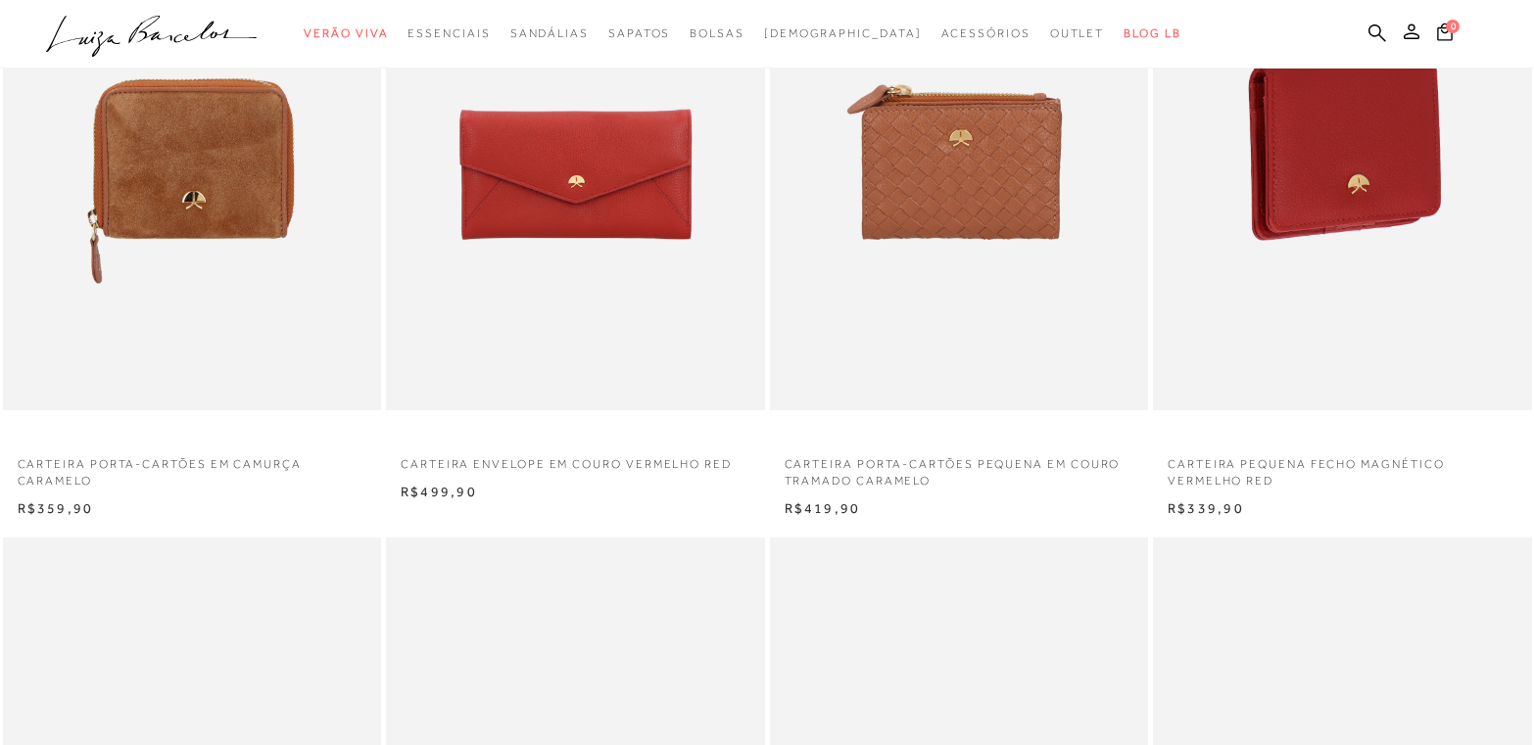  I want to click on button: 0, so click(1445, 34).